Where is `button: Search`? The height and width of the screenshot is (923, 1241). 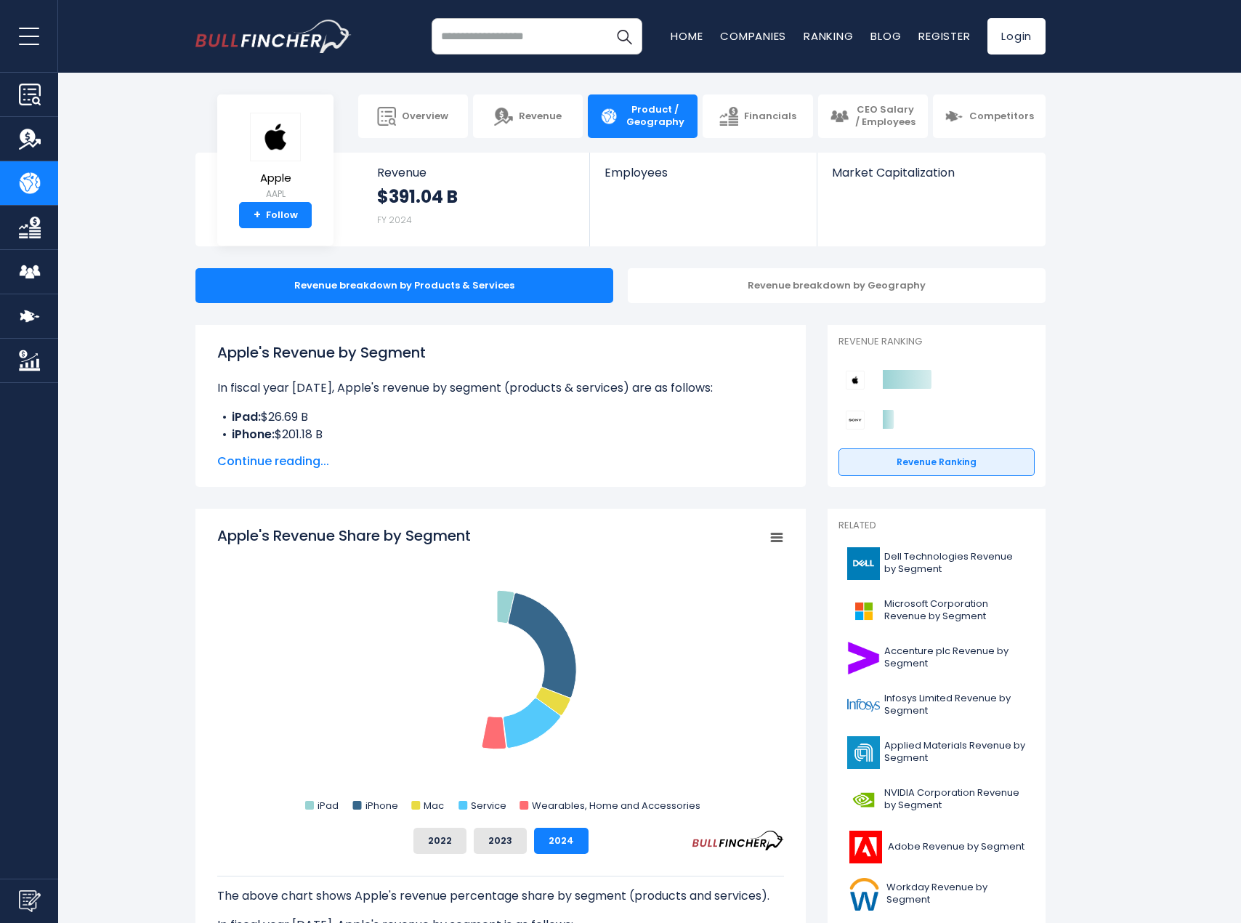 button: Search is located at coordinates (624, 36).